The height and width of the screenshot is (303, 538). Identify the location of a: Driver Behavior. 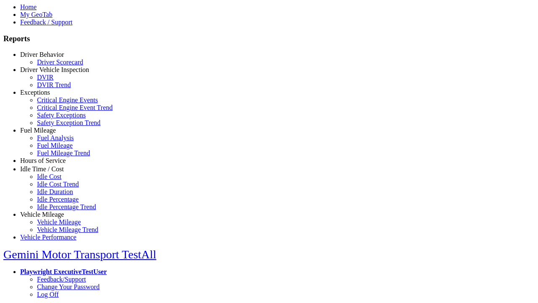
(42, 54).